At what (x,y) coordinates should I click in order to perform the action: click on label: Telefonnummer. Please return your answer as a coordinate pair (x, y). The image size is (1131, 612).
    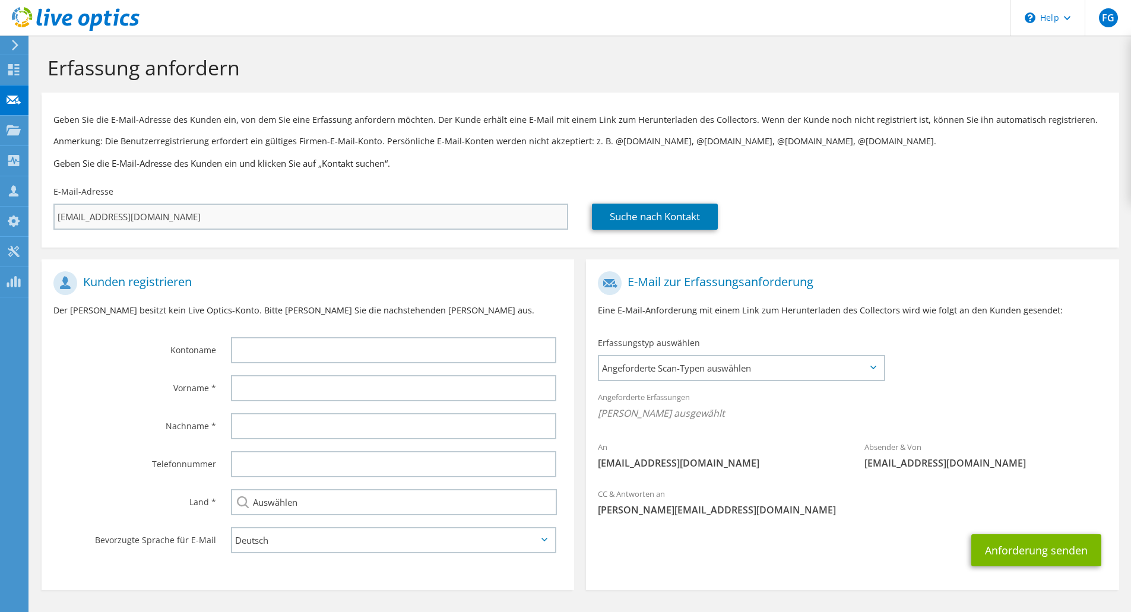
    Looking at the image, I should click on (135, 461).